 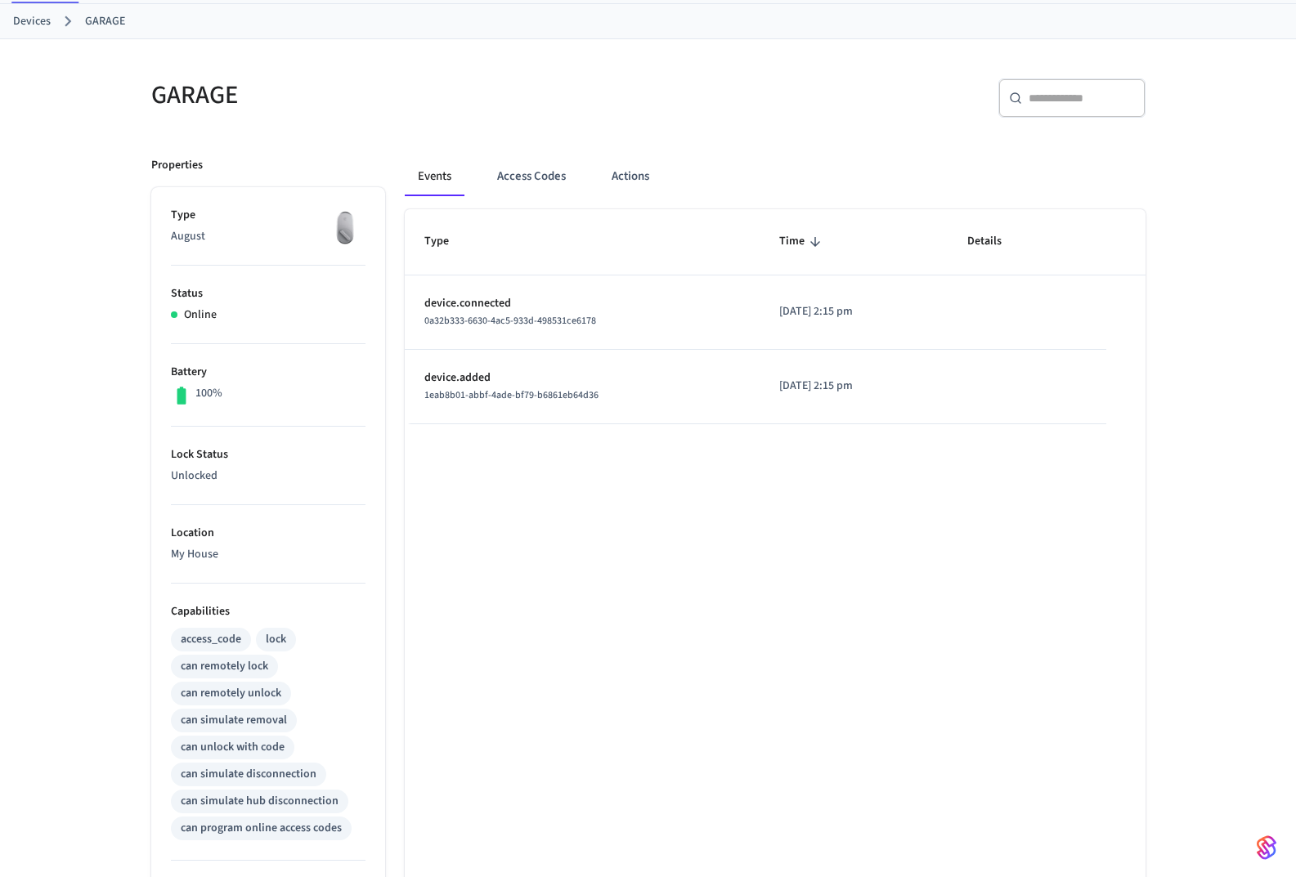 What do you see at coordinates (775, 316) in the screenshot?
I see `table: sticky table` at bounding box center [775, 316].